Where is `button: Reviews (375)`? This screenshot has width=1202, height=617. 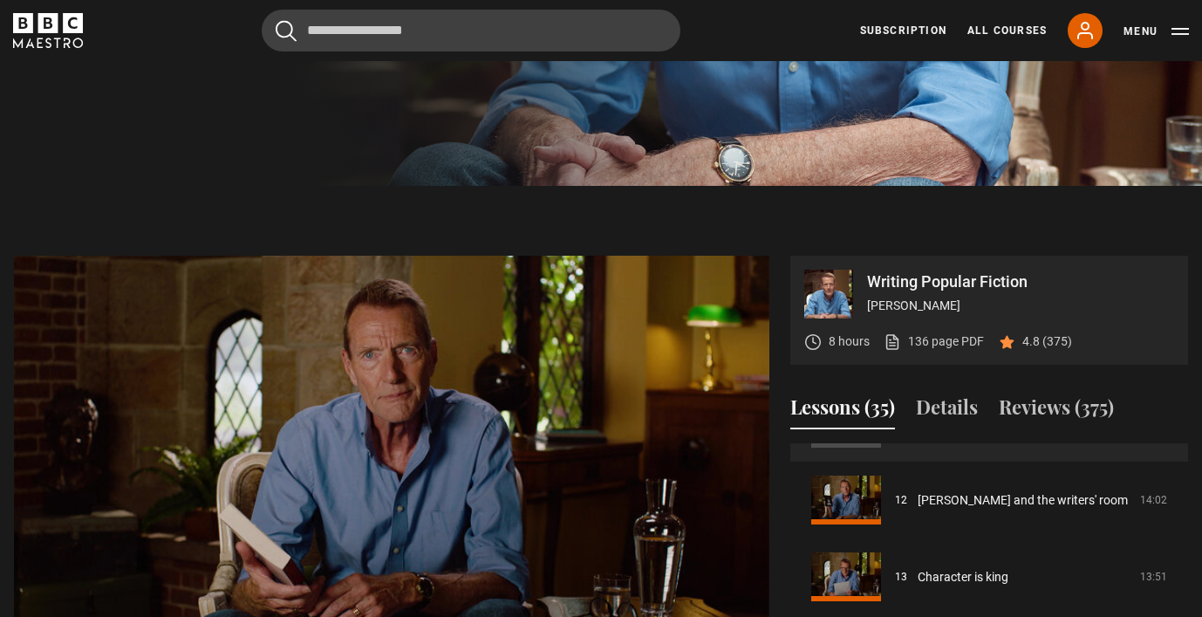
button: Reviews (375) is located at coordinates (1056, 411).